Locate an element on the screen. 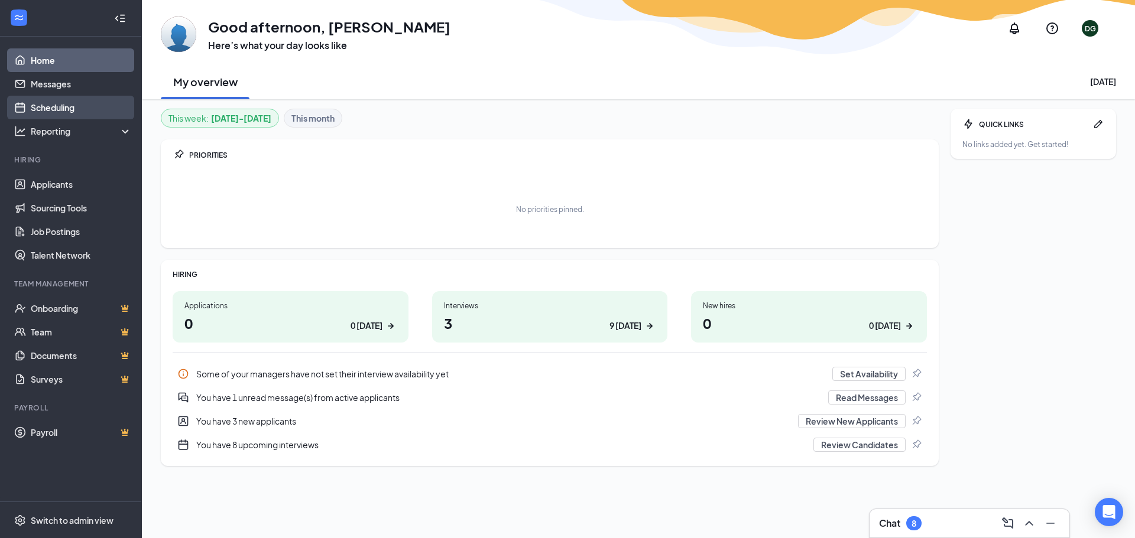  h3: Chat is located at coordinates (889, 524).